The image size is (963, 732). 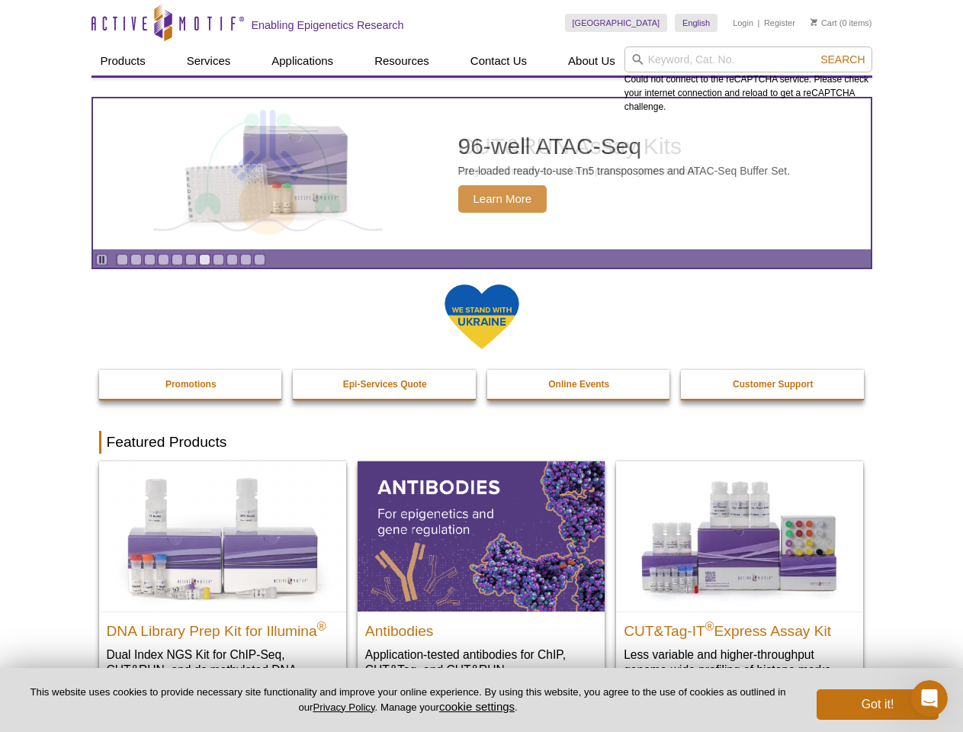 What do you see at coordinates (191, 384) in the screenshot?
I see `a: Promotions` at bounding box center [191, 384].